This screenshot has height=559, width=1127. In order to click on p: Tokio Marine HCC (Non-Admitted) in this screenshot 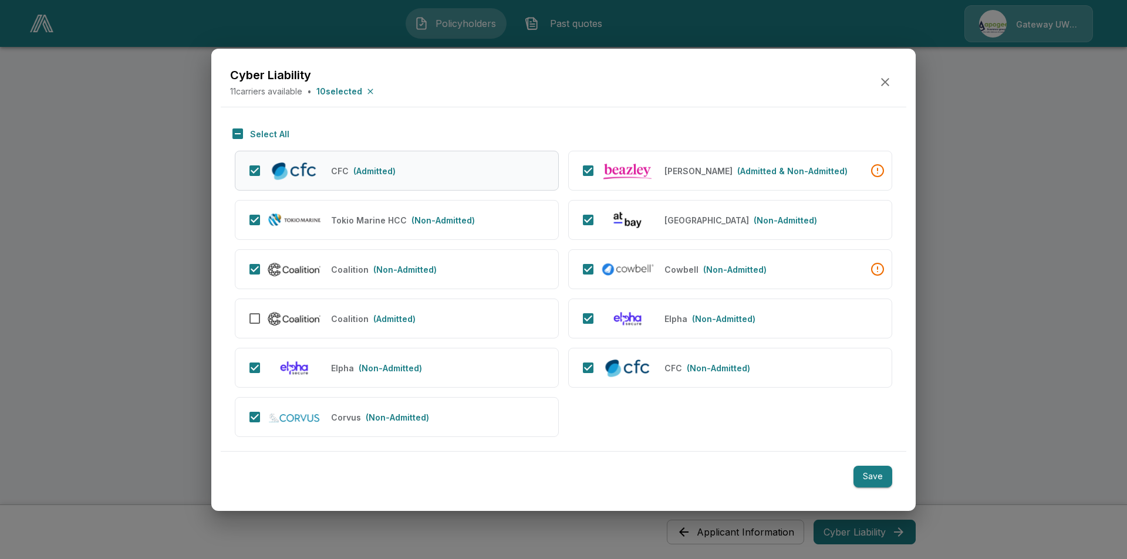, I will do `click(369, 220)`.